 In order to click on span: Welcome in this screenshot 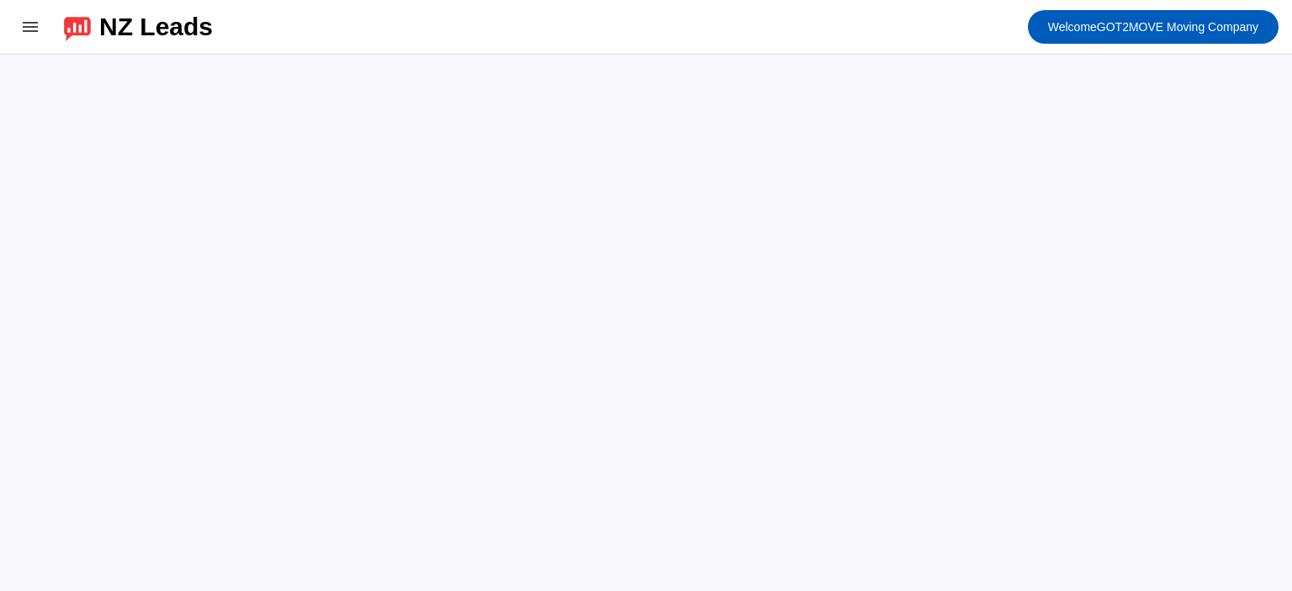, I will do `click(1072, 27)`.